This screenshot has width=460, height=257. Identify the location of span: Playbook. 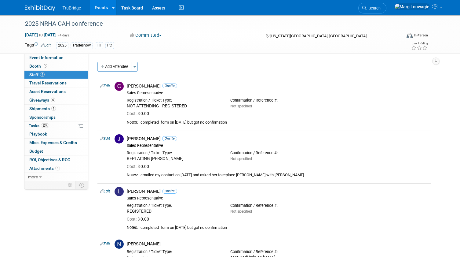
(38, 134).